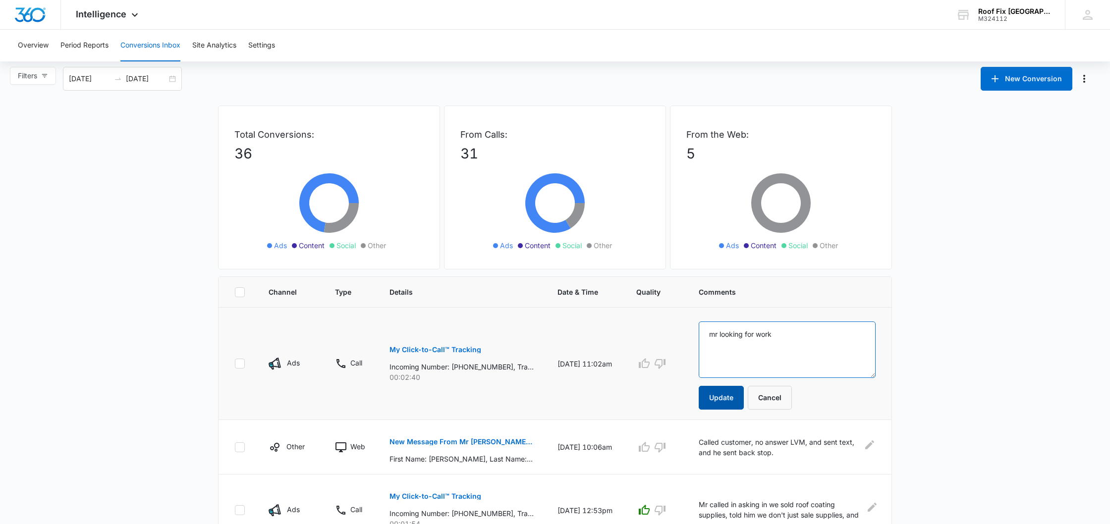  I want to click on p: 36, so click(329, 154).